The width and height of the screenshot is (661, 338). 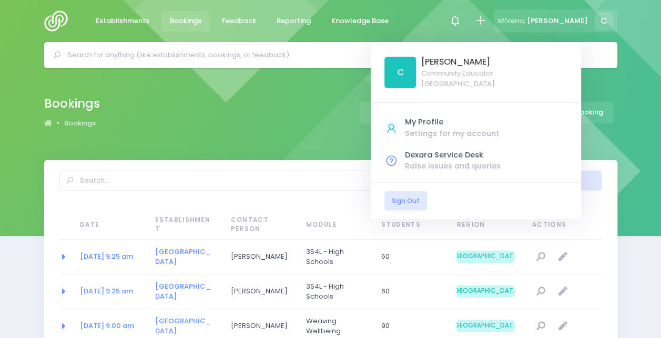 What do you see at coordinates (335, 55) in the screenshot?
I see `input: Search for anything (like establishments, bookings, or feedback)` at bounding box center [335, 55].